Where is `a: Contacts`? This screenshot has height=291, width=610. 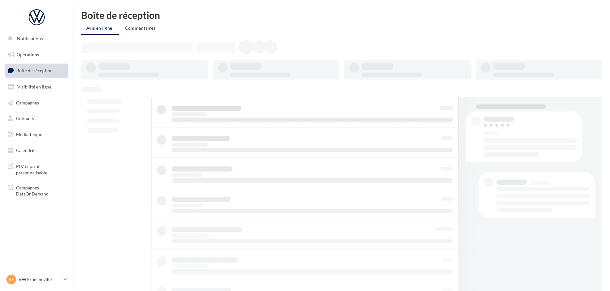
a: Contacts is located at coordinates (37, 118).